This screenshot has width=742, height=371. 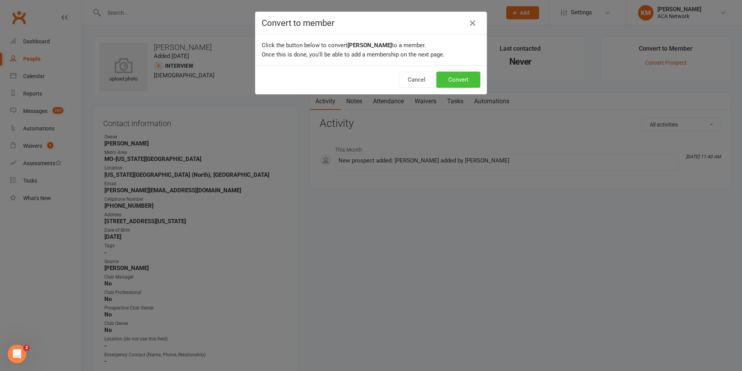 I want to click on button: Cancel, so click(x=417, y=80).